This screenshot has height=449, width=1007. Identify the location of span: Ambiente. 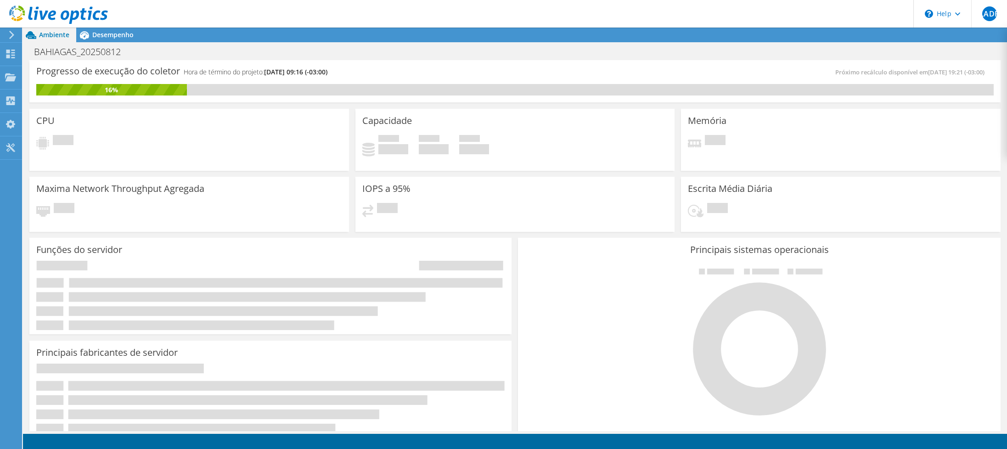
(54, 34).